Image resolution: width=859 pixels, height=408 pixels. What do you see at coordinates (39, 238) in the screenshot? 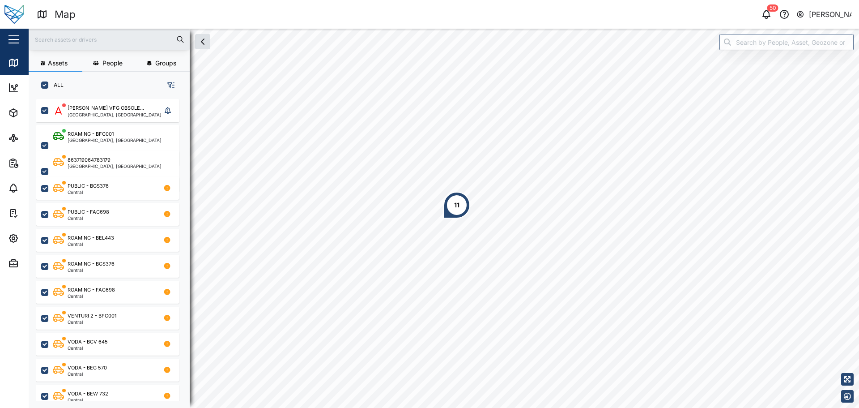
I see `div: Settings` at bounding box center [39, 238].